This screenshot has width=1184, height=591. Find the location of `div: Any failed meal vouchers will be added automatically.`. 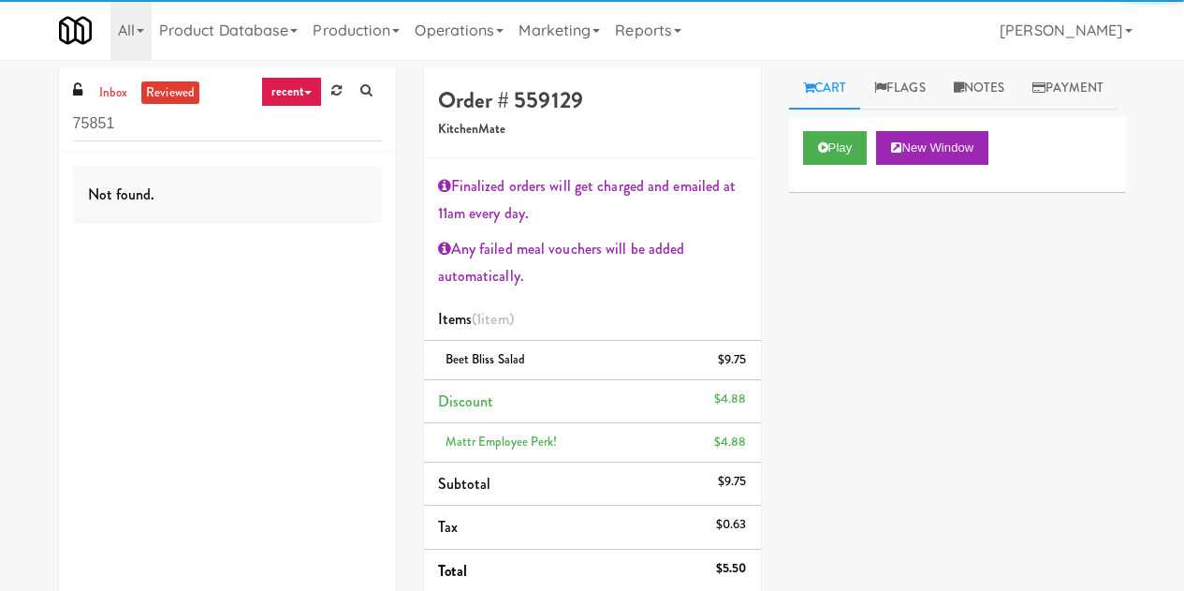

div: Any failed meal vouchers will be added automatically. is located at coordinates (593, 262).